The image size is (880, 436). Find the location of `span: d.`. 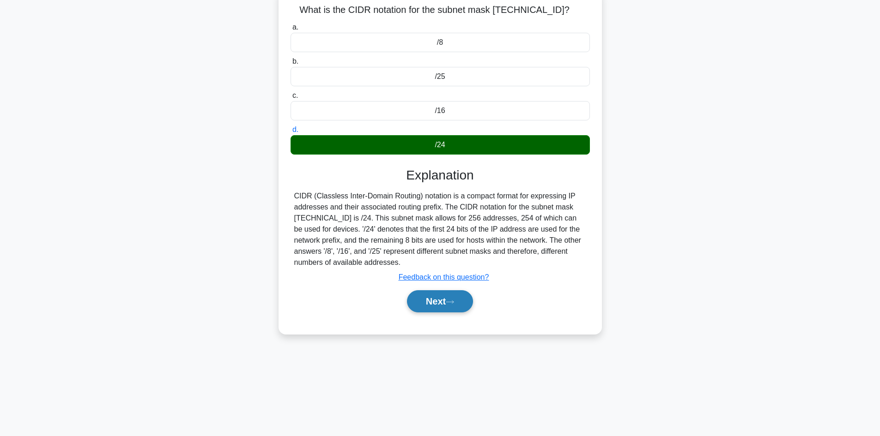

span: d. is located at coordinates (295, 129).